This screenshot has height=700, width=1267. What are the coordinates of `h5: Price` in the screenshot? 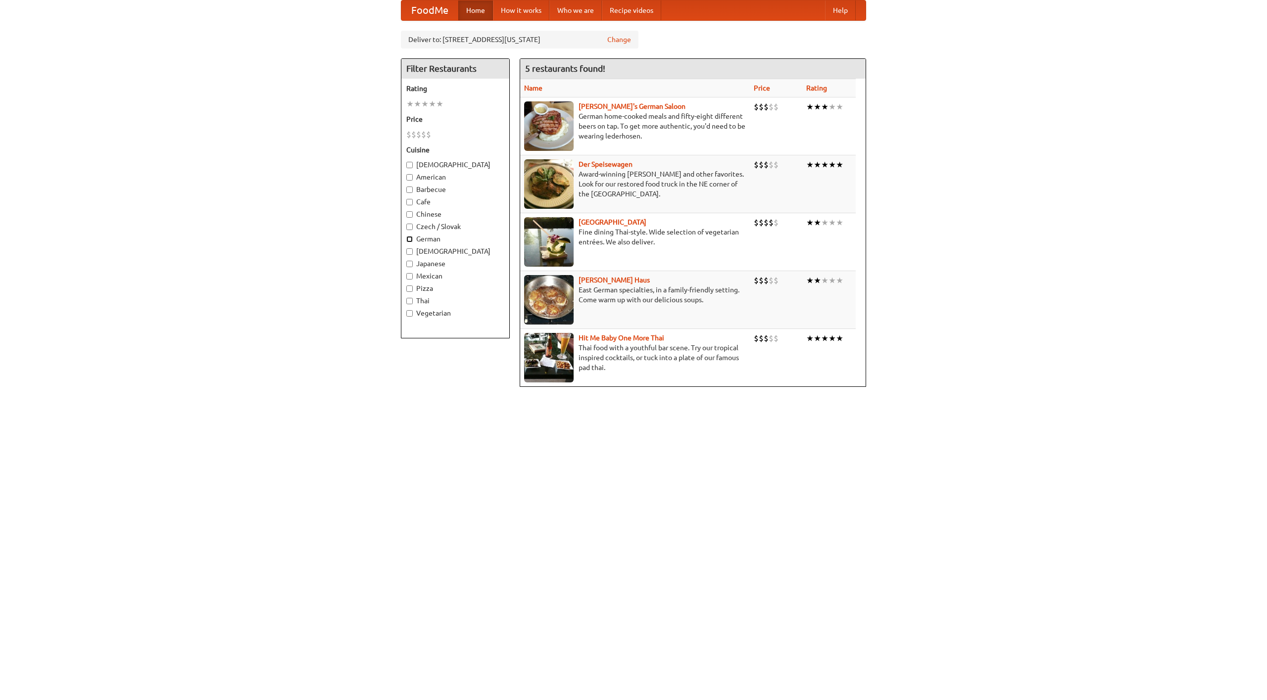 It's located at (455, 119).